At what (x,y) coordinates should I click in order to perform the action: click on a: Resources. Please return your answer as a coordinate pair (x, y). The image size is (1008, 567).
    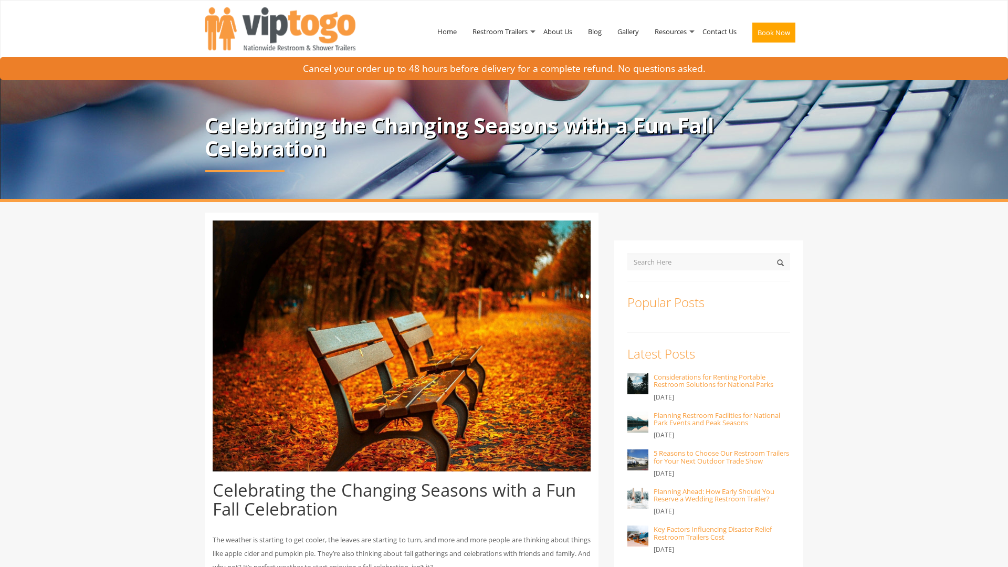
    Looking at the image, I should click on (670, 31).